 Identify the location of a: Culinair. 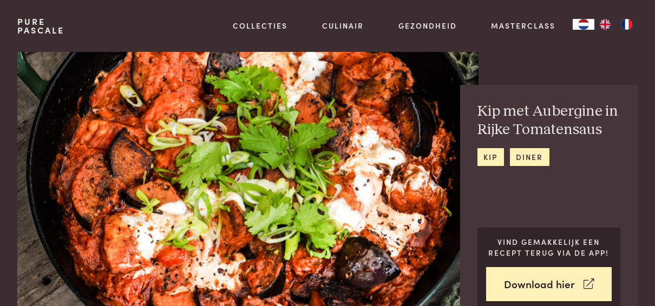
(343, 25).